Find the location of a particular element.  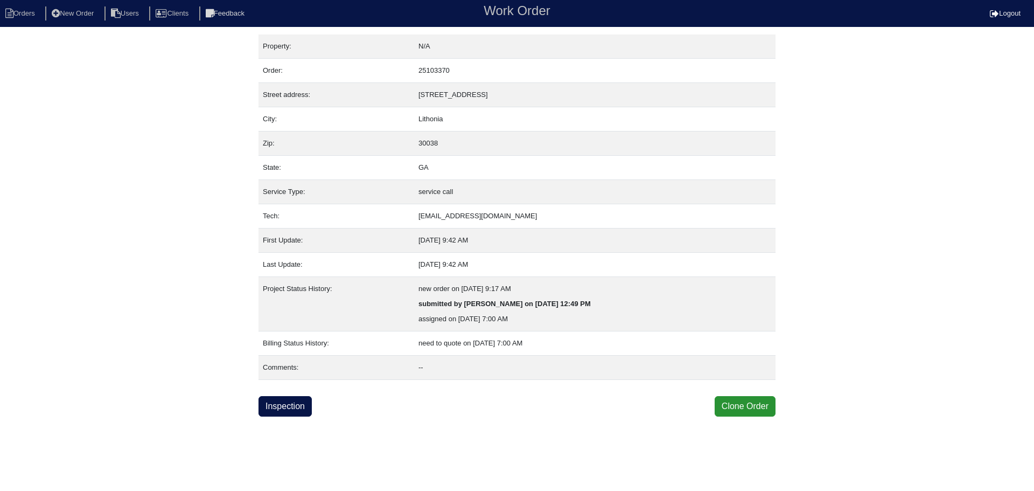

a: Logout is located at coordinates (1005, 13).